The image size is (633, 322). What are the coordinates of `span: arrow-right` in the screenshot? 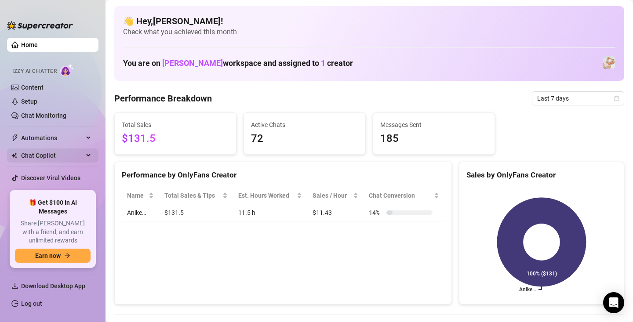 It's located at (67, 256).